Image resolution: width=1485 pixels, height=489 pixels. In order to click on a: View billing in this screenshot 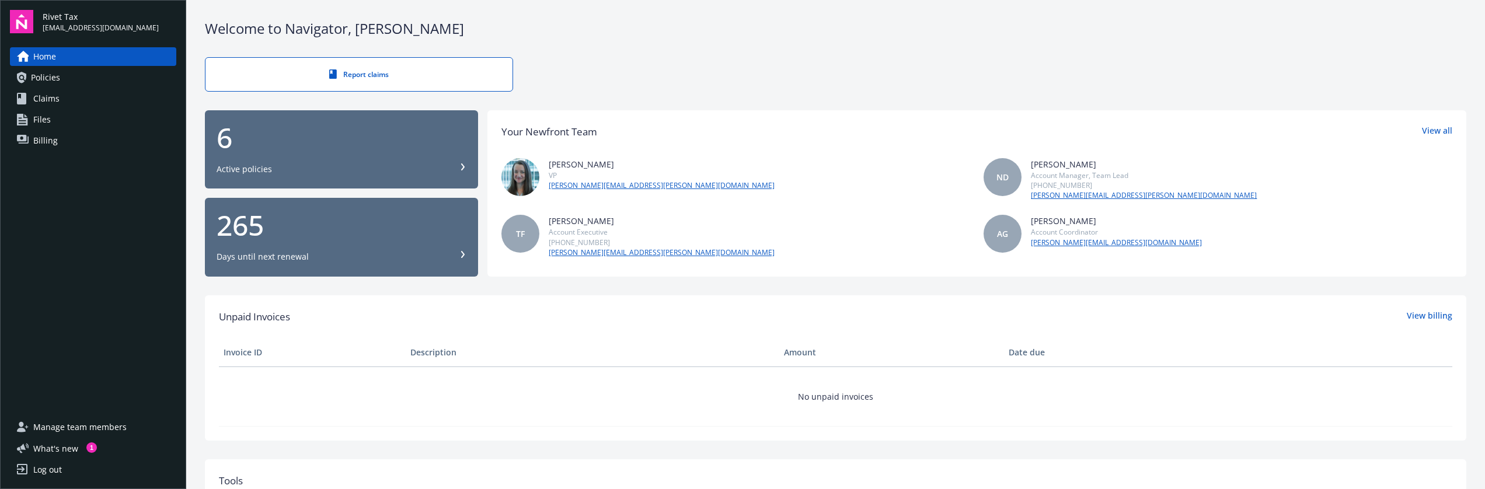, I will do `click(1429, 317)`.